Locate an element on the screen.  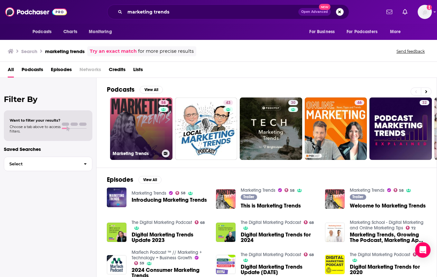
span: Monitoring is located at coordinates (100, 32).